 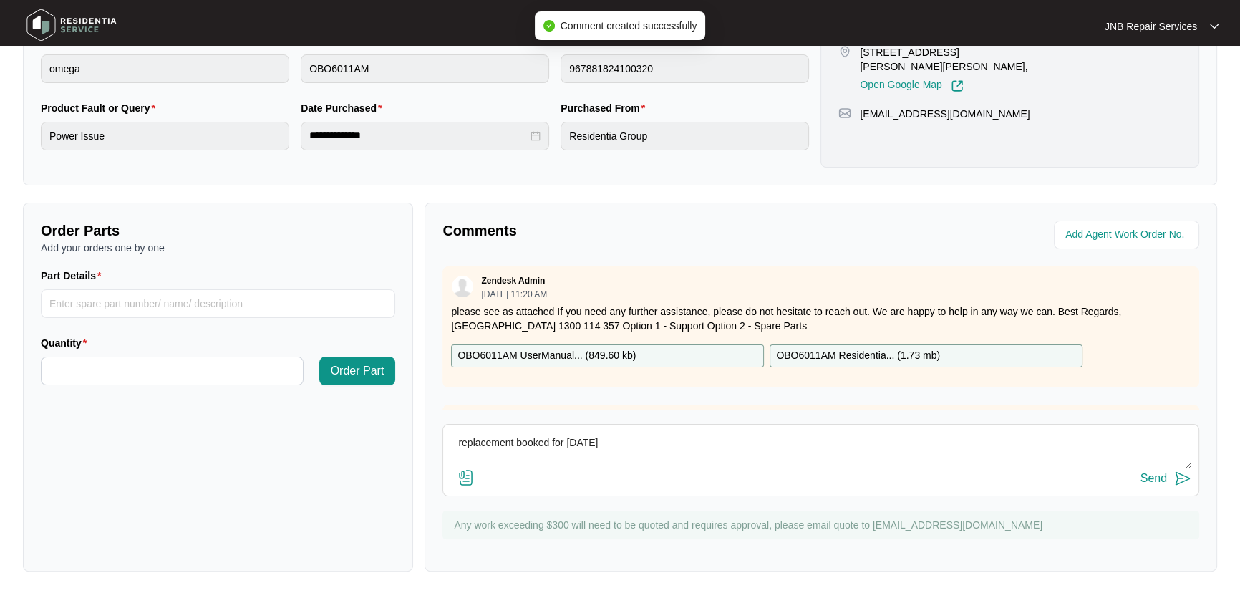 I want to click on input: Purchased From, so click(x=685, y=136).